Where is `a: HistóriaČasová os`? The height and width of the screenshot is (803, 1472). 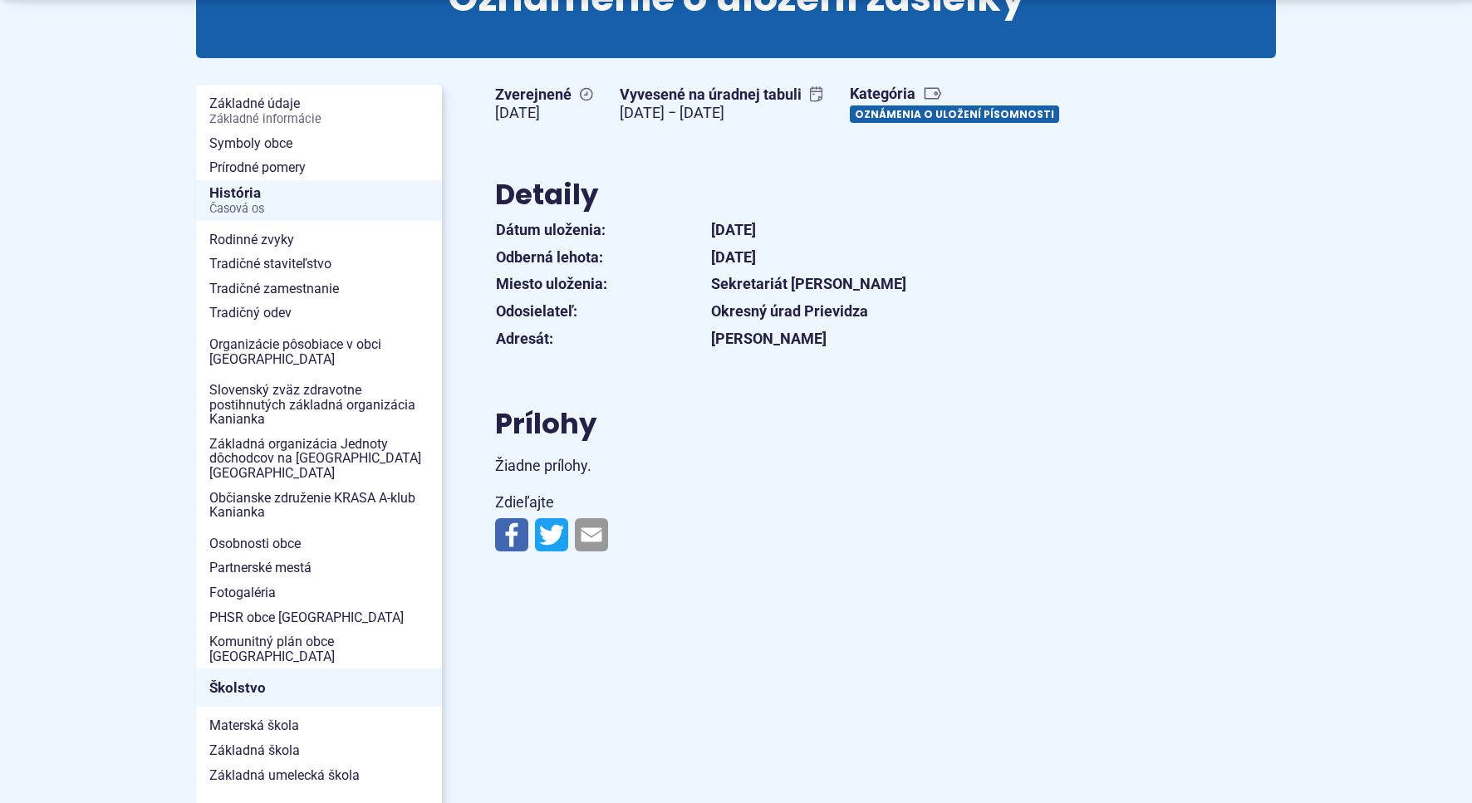 a: HistóriaČasová os is located at coordinates (319, 200).